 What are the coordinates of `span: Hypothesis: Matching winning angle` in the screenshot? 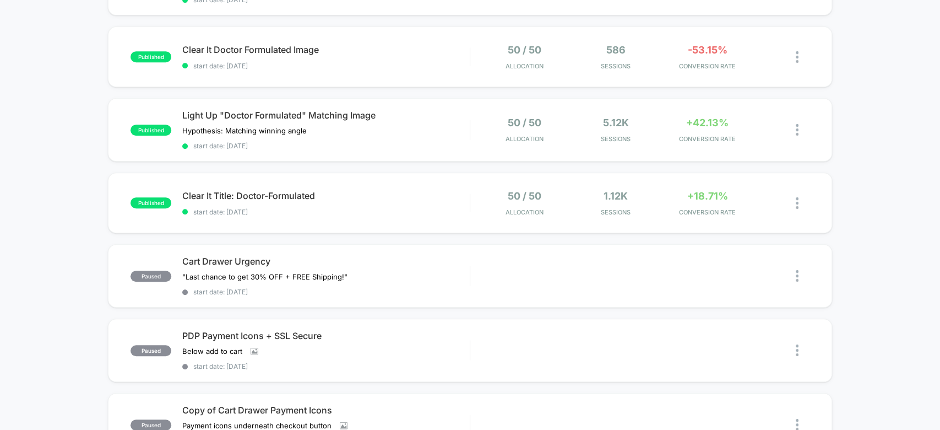 It's located at (245, 131).